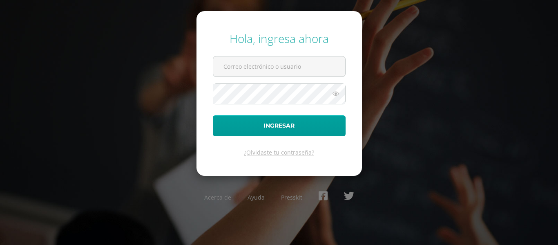 Image resolution: width=558 pixels, height=245 pixels. What do you see at coordinates (256, 197) in the screenshot?
I see `a: Ayuda` at bounding box center [256, 197].